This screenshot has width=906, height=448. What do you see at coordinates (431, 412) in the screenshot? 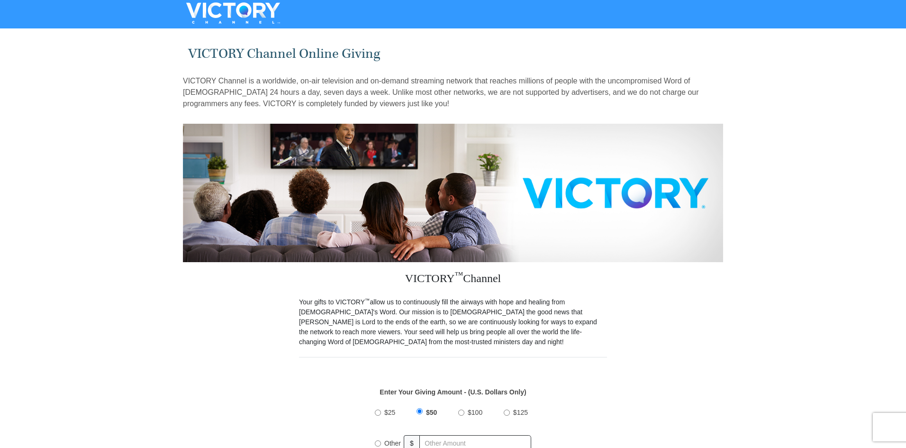
I see `span: $50` at bounding box center [431, 412].